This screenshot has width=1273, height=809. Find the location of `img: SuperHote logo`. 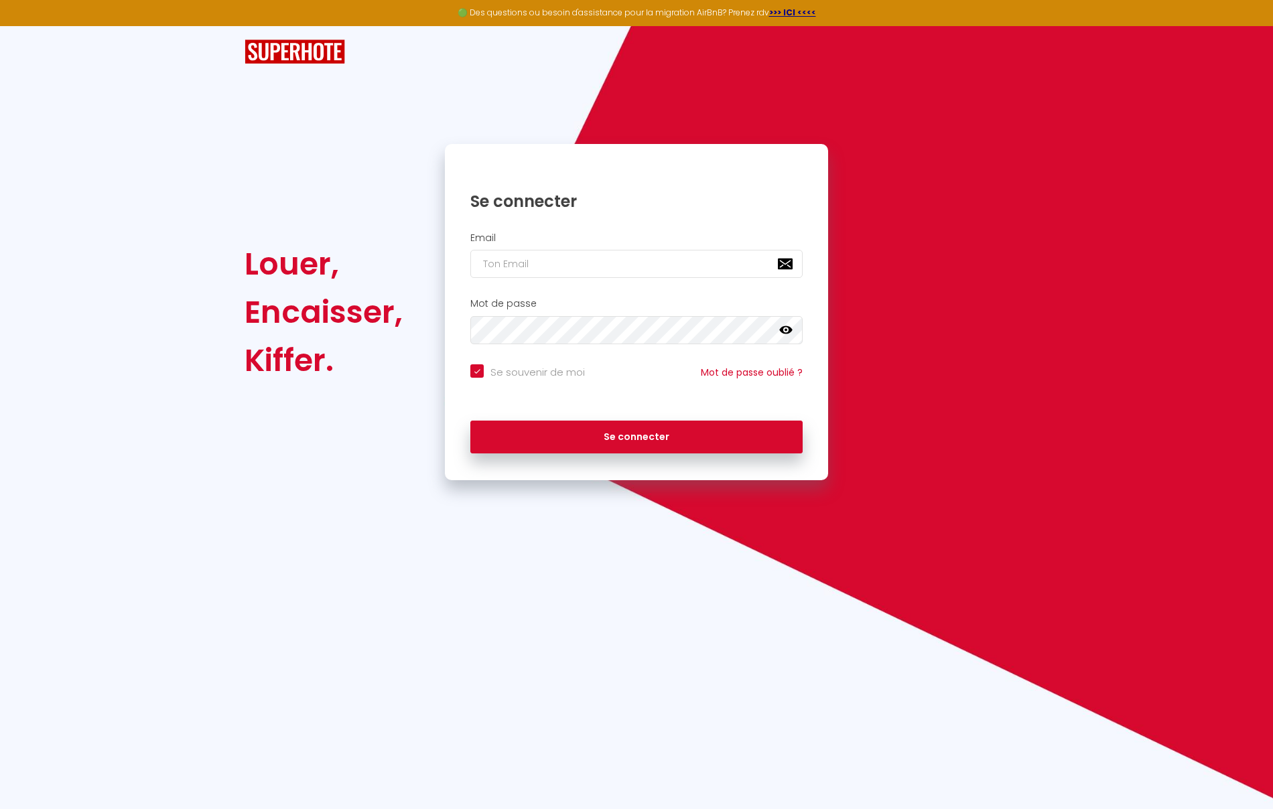

img: SuperHote logo is located at coordinates (295, 52).